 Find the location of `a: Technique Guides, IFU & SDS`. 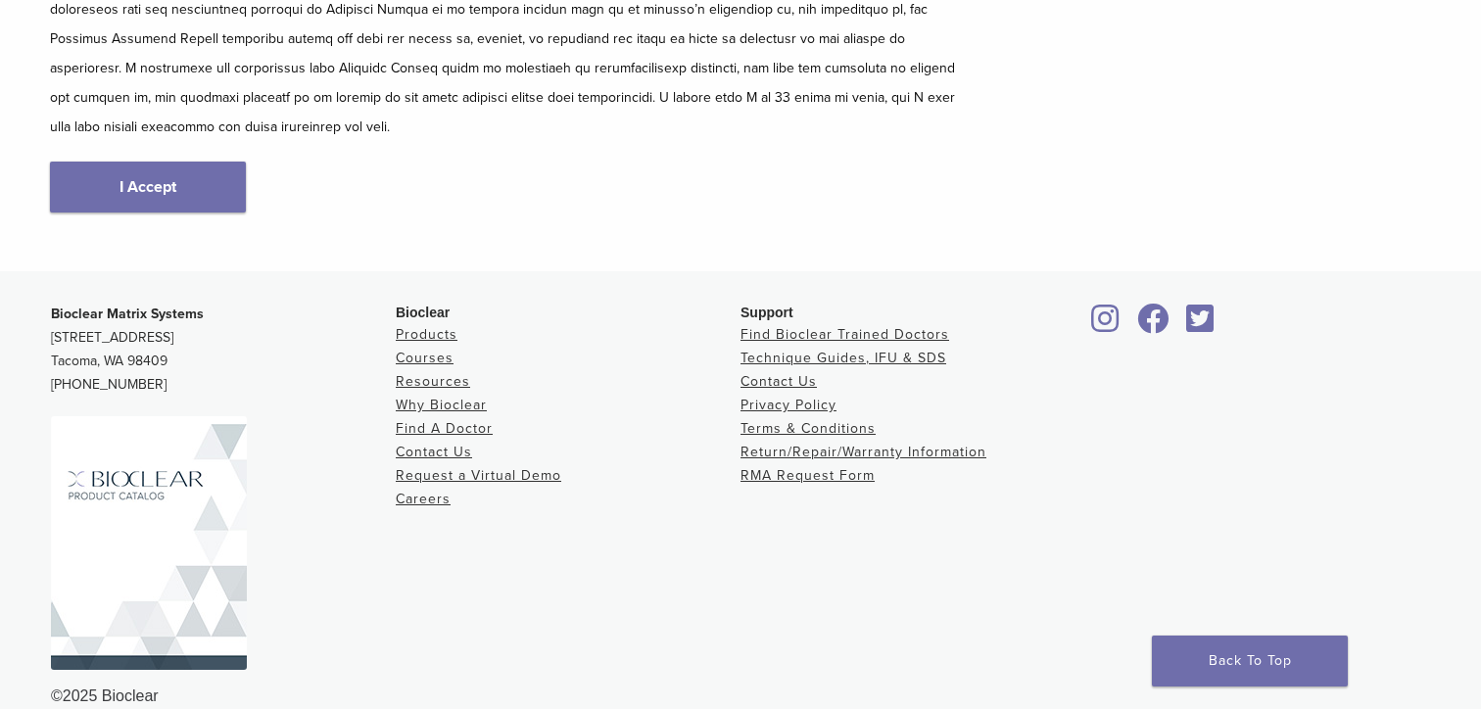

a: Technique Guides, IFU & SDS is located at coordinates (844, 358).